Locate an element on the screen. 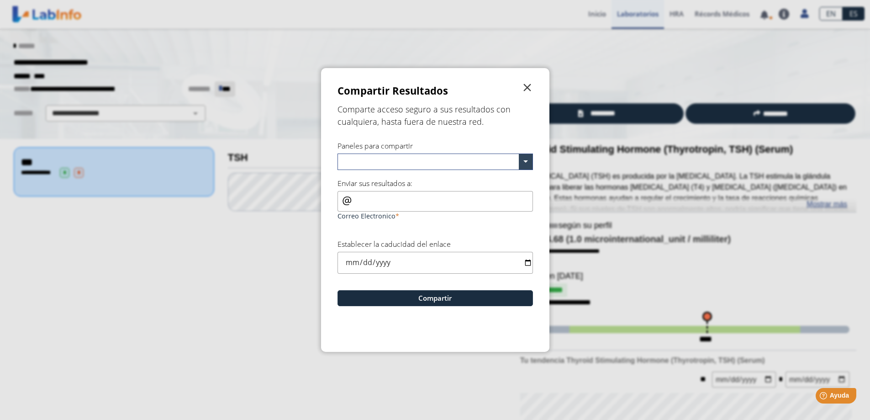 Image resolution: width=870 pixels, height=420 pixels. label: Enviar sus resultados a: is located at coordinates (375, 183).